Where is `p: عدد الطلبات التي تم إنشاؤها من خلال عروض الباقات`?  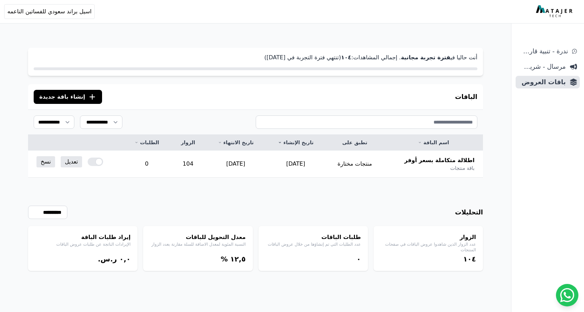
p: عدد الطلبات التي تم إنشاؤها من خلال عروض الباقات is located at coordinates (313, 244).